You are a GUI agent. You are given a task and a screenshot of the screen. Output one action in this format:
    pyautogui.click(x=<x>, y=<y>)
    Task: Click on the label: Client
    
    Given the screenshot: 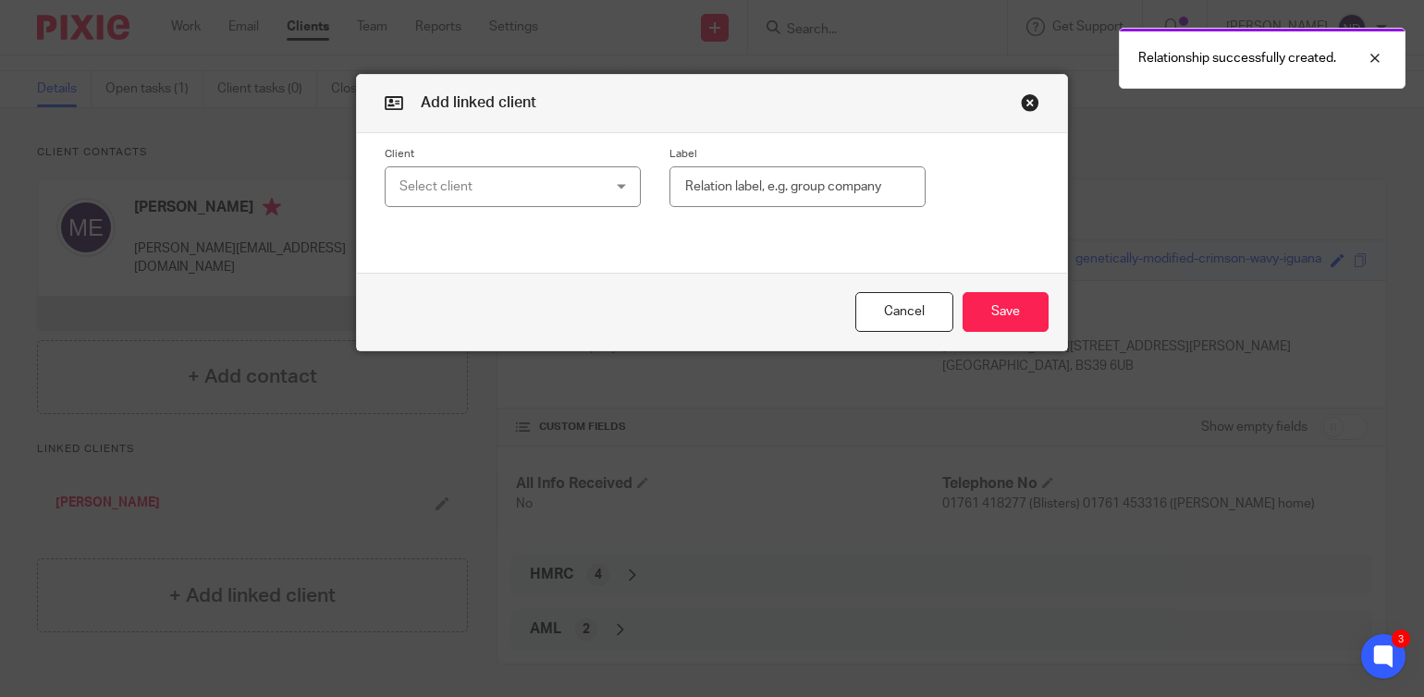 What is the action you would take?
    pyautogui.click(x=512, y=154)
    